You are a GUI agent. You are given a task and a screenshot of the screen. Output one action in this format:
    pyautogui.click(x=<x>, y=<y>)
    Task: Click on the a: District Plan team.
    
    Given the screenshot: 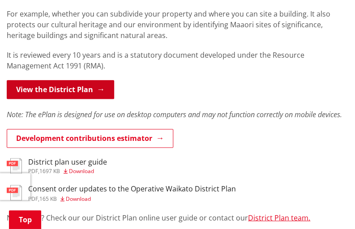 What is the action you would take?
    pyautogui.click(x=279, y=217)
    